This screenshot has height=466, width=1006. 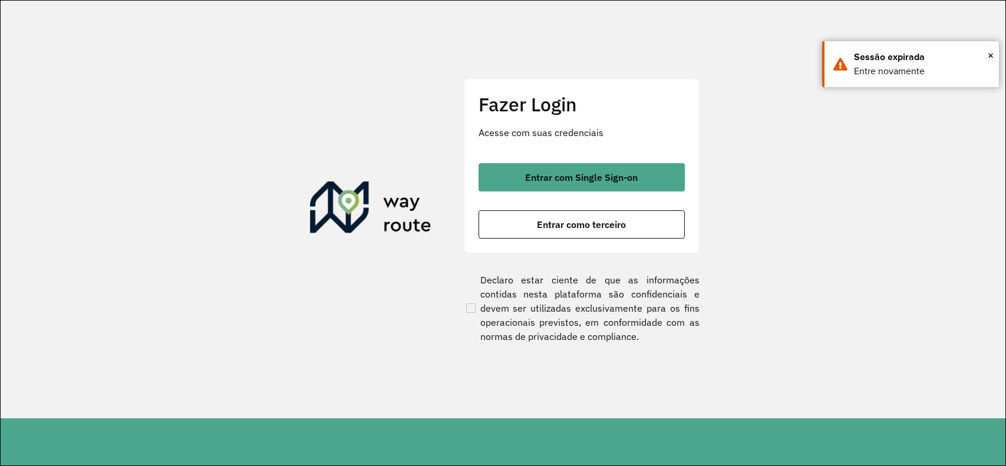 I want to click on label: Declaro estar ciente de que as informações contidas nesta plataforma são confidenciais e devem se..., so click(x=582, y=308).